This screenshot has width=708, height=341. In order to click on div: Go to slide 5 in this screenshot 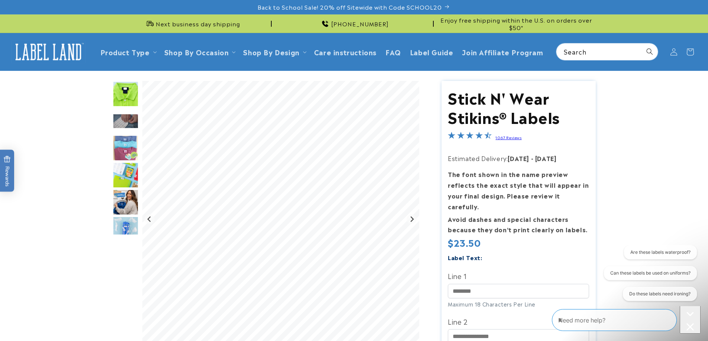, I will do `click(126, 175)`.